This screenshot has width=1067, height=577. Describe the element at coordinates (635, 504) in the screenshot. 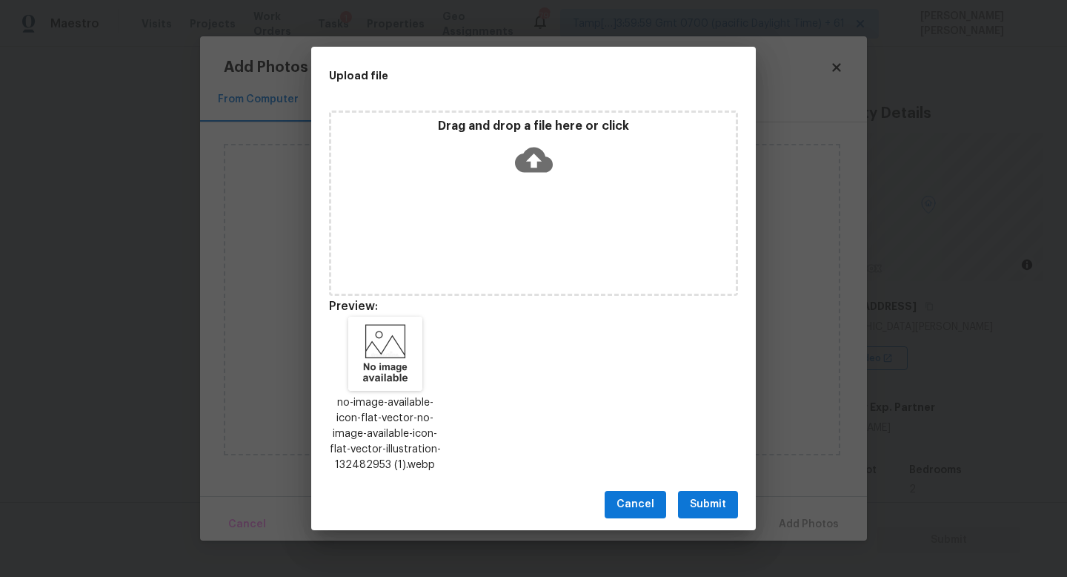

I see `button: Cancel` at that location.